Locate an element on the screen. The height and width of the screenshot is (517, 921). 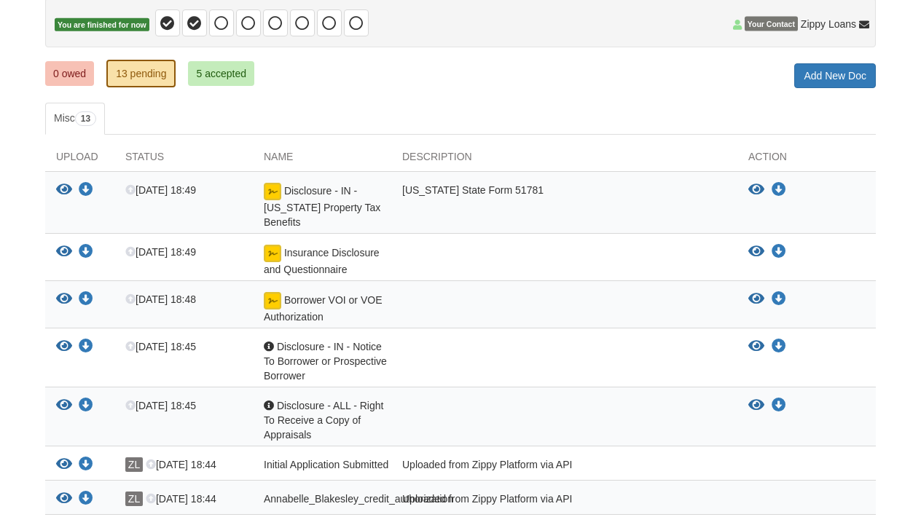
div: Description is located at coordinates (564, 160).